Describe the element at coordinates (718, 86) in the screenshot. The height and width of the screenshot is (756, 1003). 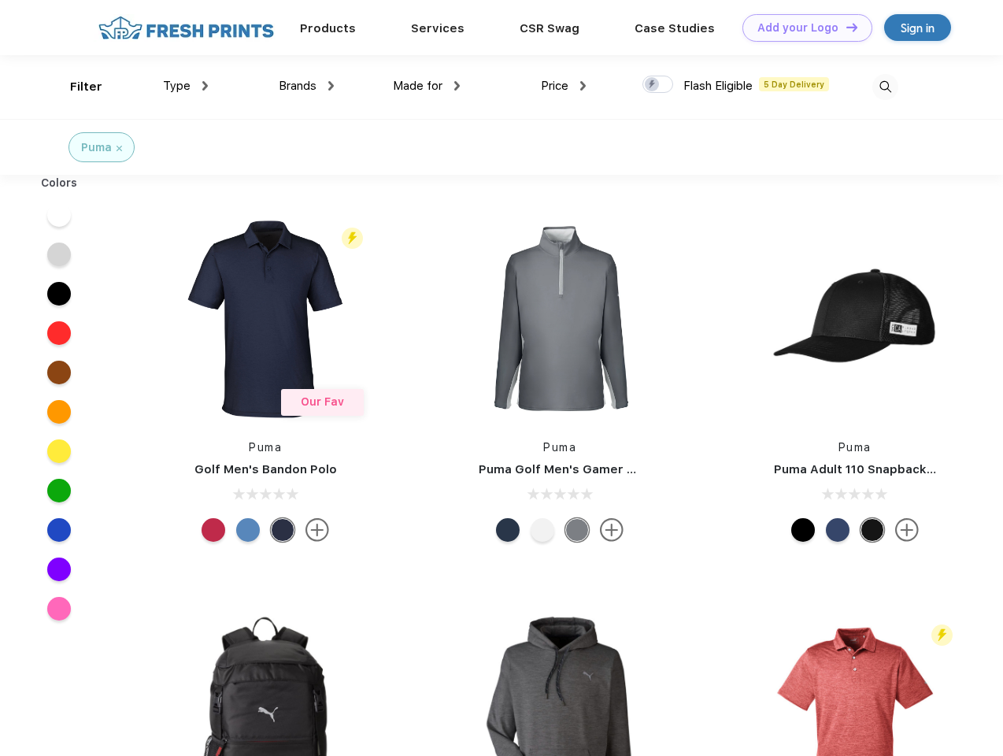
I see `span: Flash Eligible` at that location.